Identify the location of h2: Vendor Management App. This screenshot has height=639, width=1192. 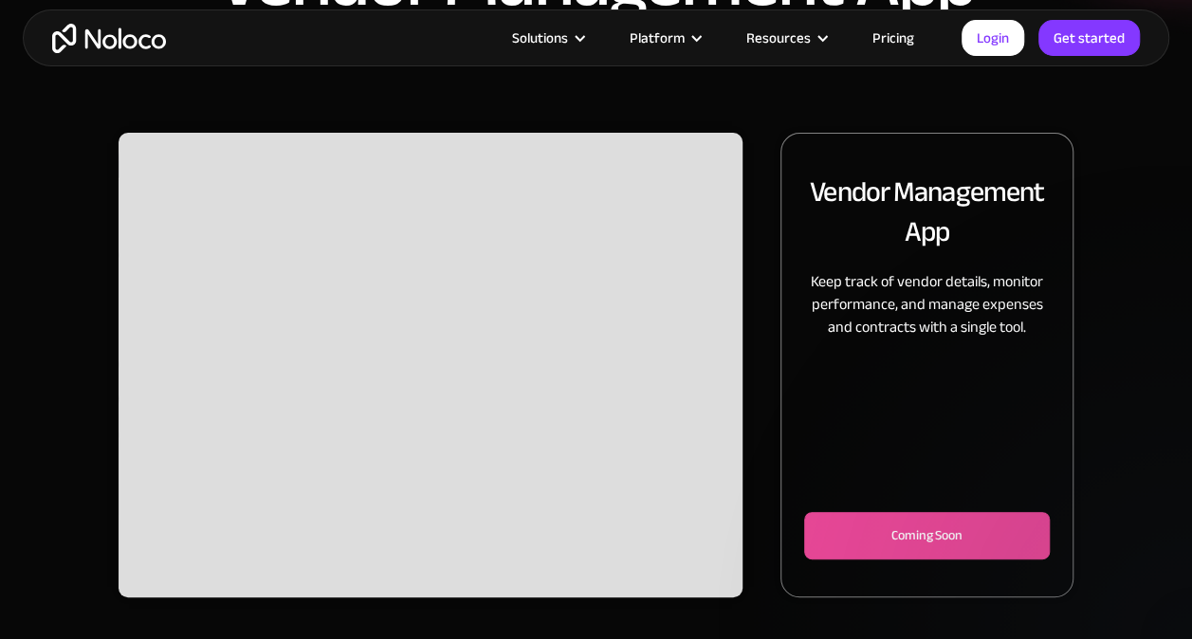
(927, 212).